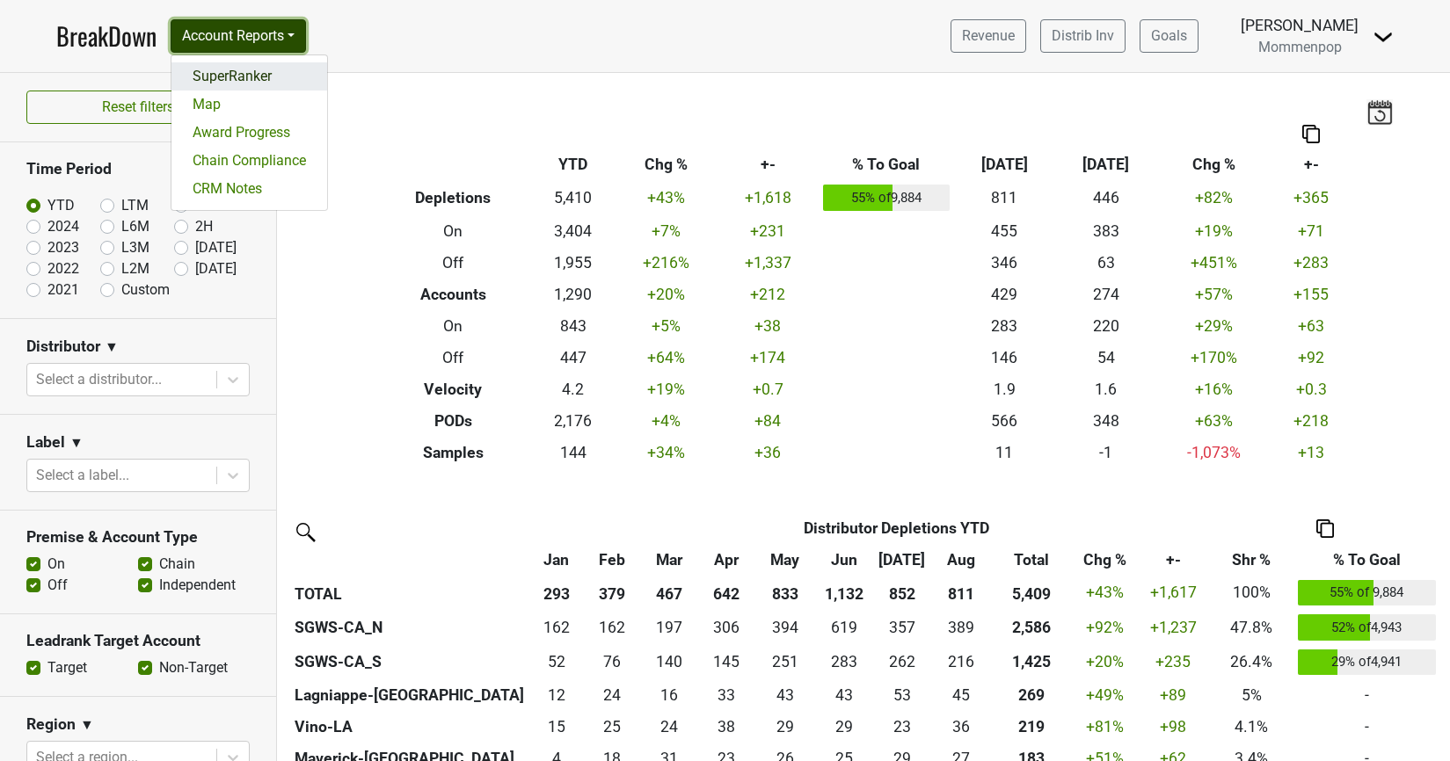 The width and height of the screenshot is (1450, 761). What do you see at coordinates (767, 421) in the screenshot?
I see `td: +84` at bounding box center [767, 421].